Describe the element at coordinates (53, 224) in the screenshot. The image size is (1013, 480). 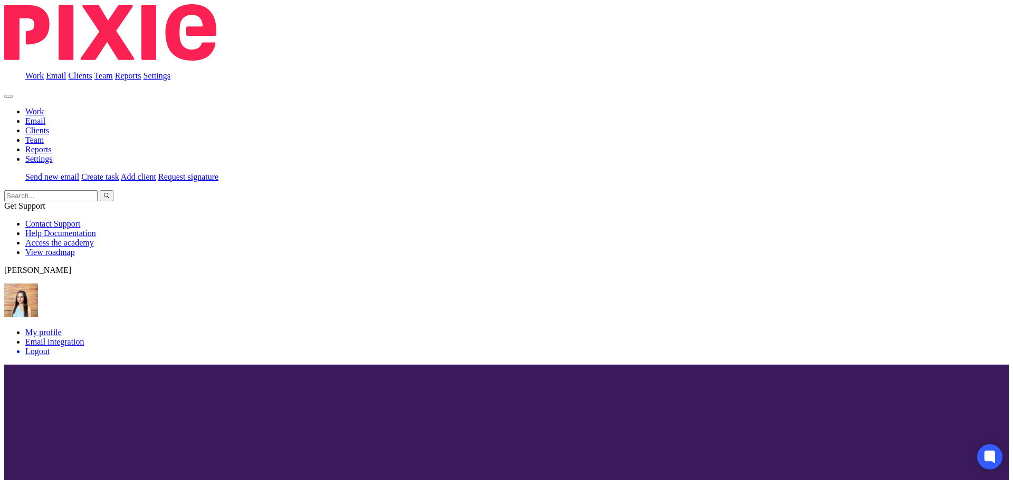
I see `a: Contact Support` at that location.